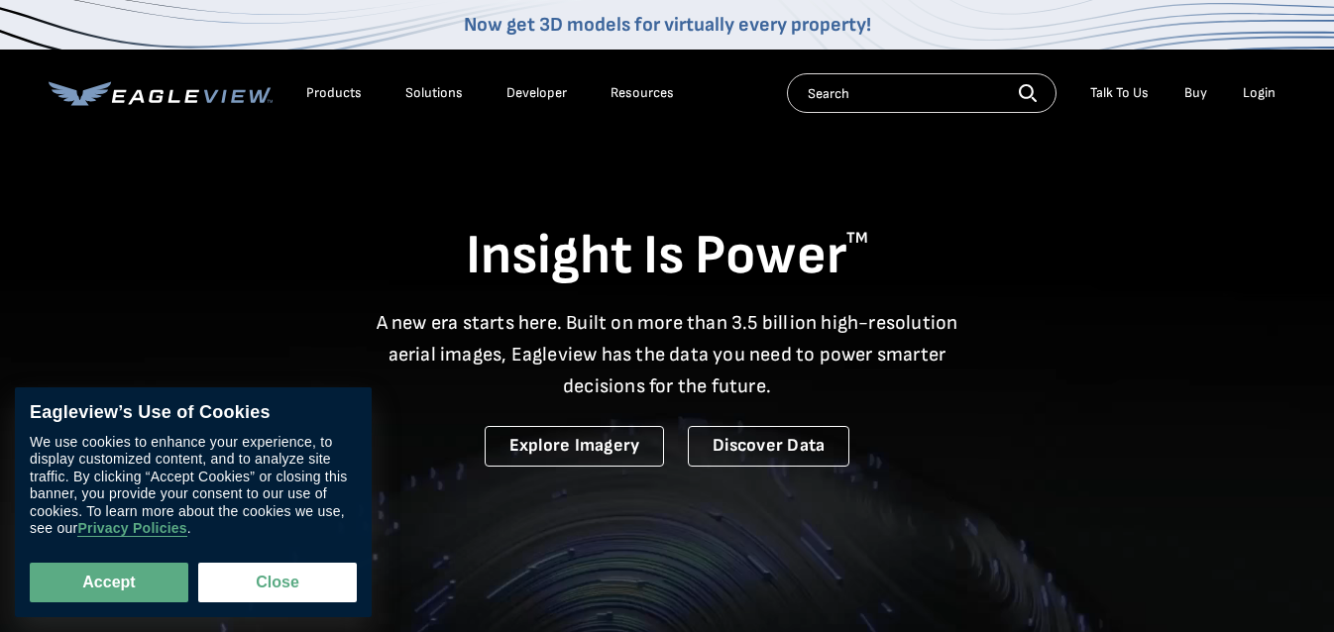 This screenshot has height=632, width=1334. What do you see at coordinates (642, 93) in the screenshot?
I see `div: Resources` at bounding box center [642, 93].